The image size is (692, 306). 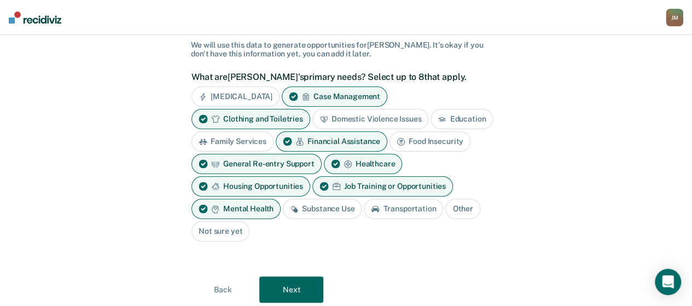 What do you see at coordinates (674, 18) in the screenshot?
I see `div: J M` at bounding box center [674, 18].